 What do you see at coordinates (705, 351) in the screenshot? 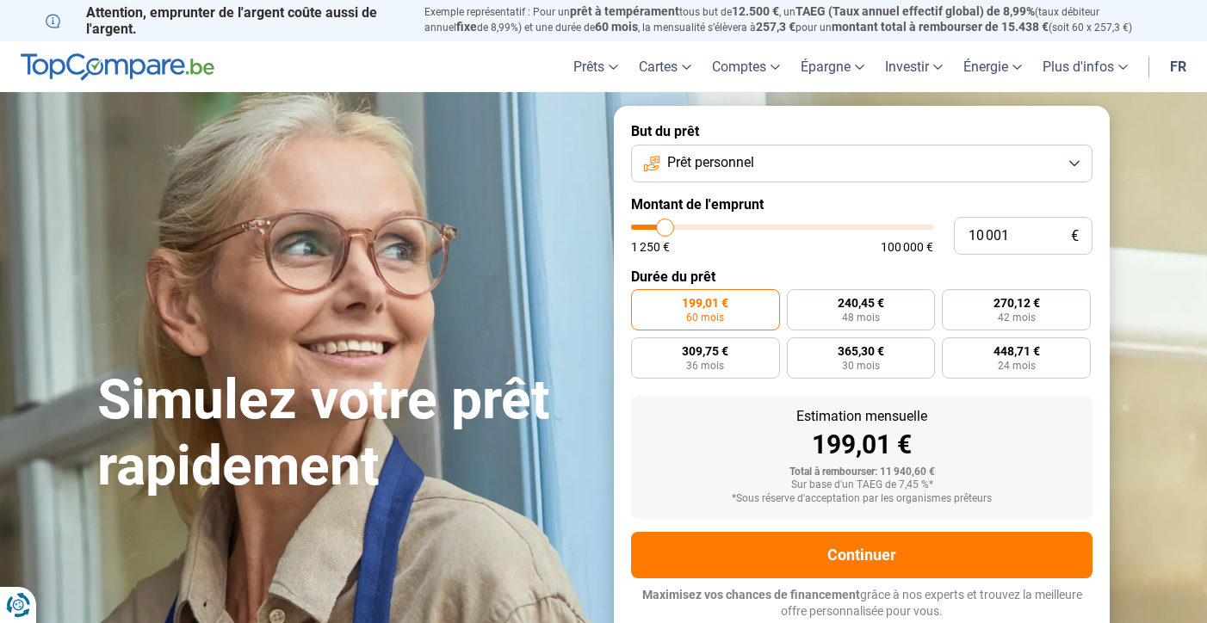
I see `span: 309,75 €` at bounding box center [705, 351].